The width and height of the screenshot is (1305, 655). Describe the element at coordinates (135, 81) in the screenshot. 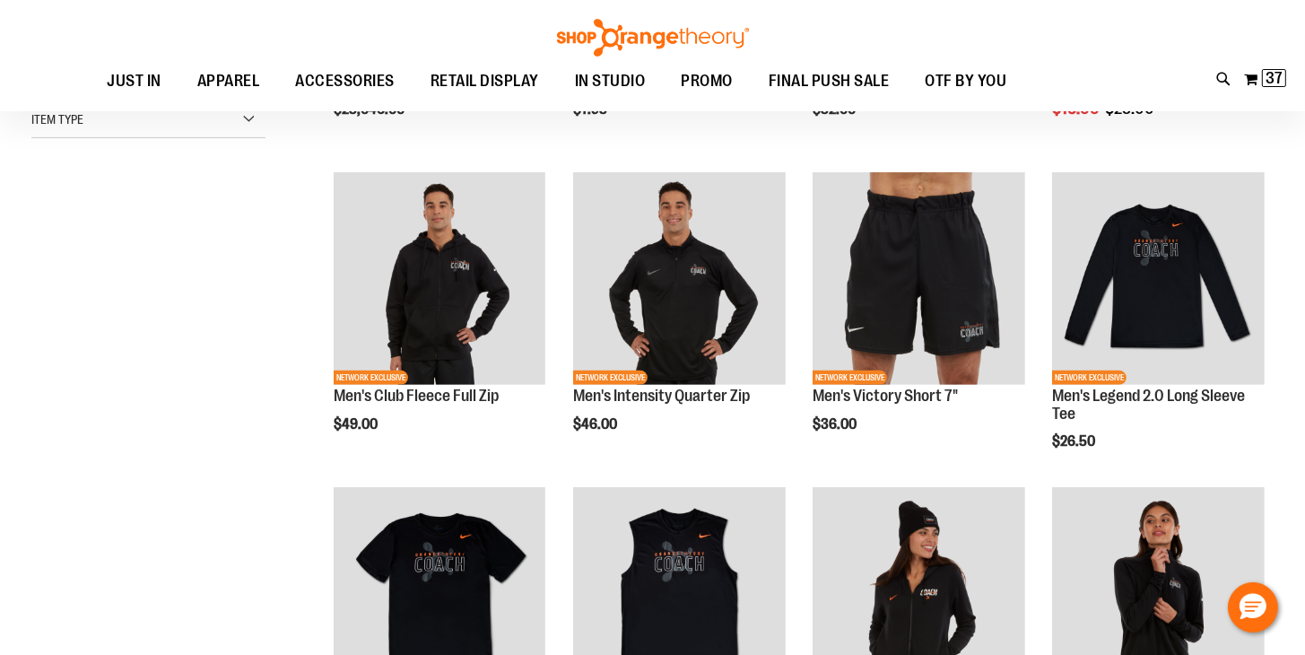

I see `span: JUST IN` at that location.